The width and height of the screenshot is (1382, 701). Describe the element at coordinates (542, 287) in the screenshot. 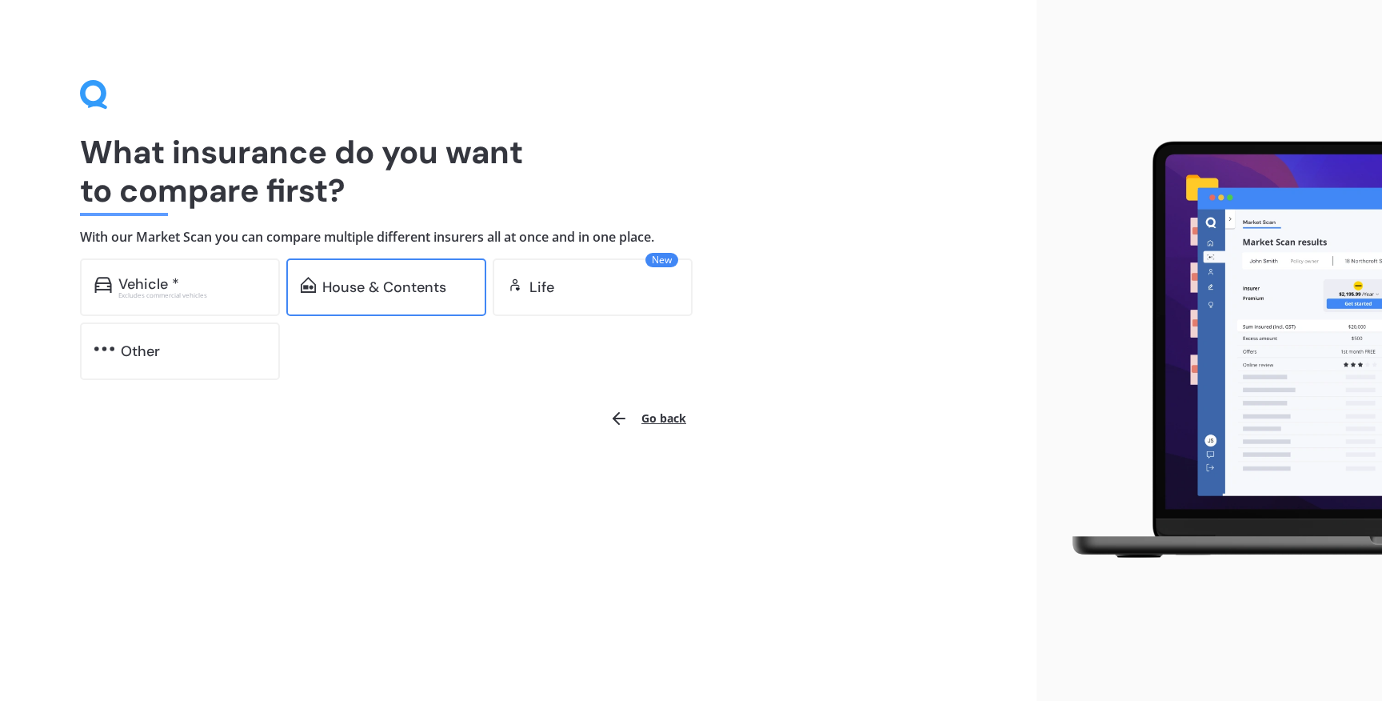

I see `div: Life` at that location.